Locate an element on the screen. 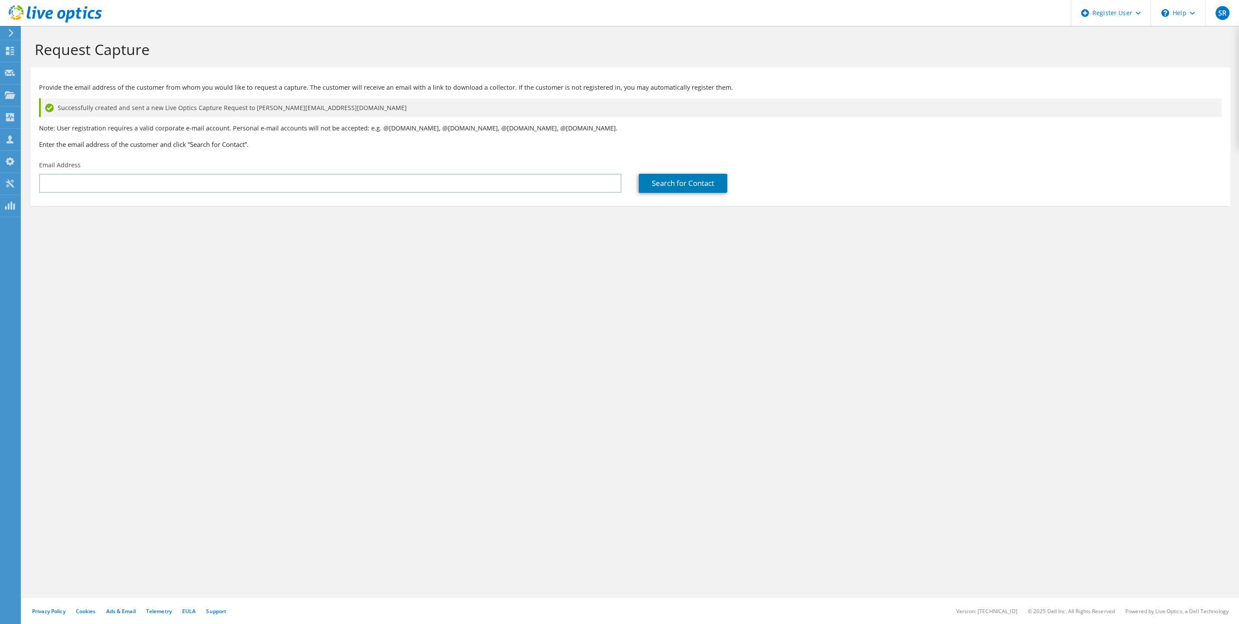  a: Support is located at coordinates (216, 611).